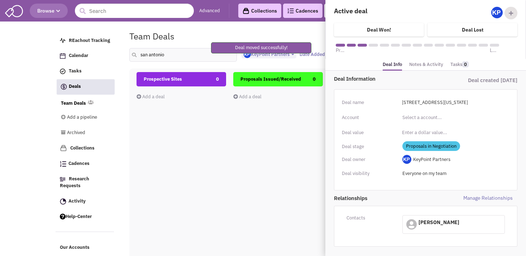 The width and height of the screenshot is (526, 256). I want to click on span: Date Added, so click(312, 54).